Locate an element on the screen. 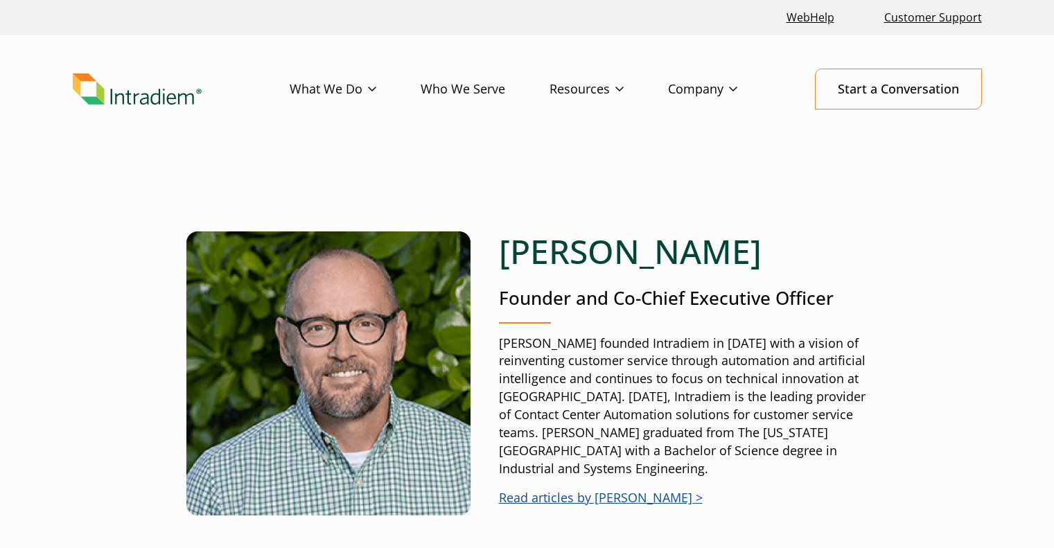 The image size is (1054, 548). a: Link to homepage of Intradiem is located at coordinates (181, 89).